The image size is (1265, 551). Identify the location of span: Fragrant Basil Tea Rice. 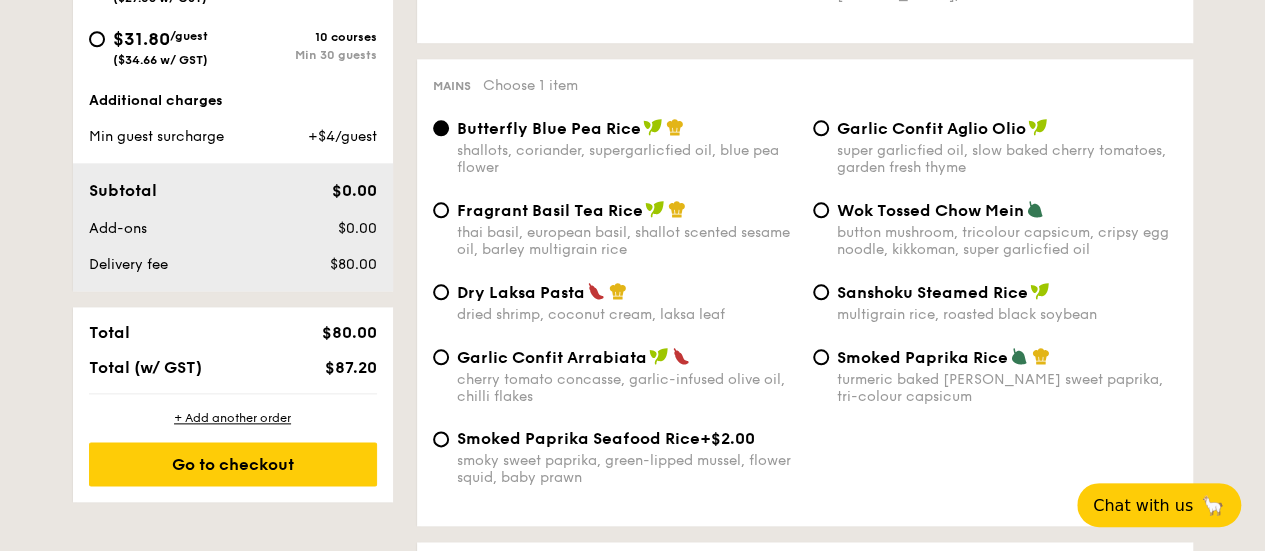
(550, 210).